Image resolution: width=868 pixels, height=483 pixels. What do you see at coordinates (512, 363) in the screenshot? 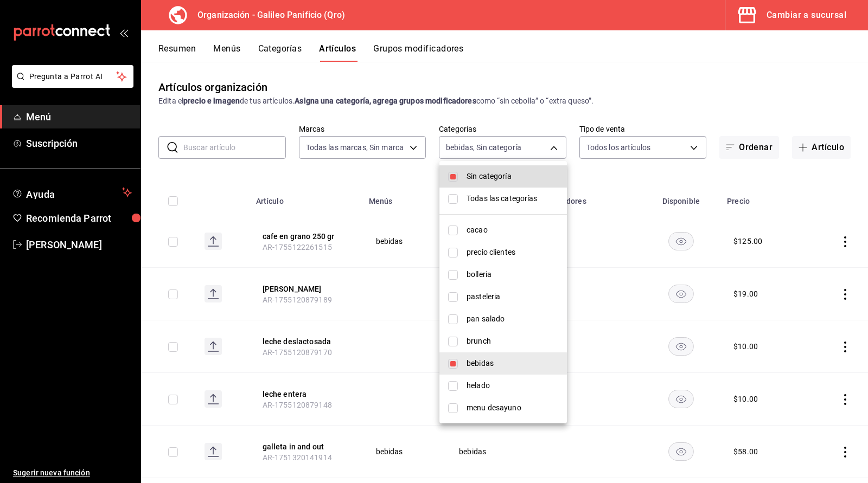
I see `span: bebidas` at bounding box center [512, 363].